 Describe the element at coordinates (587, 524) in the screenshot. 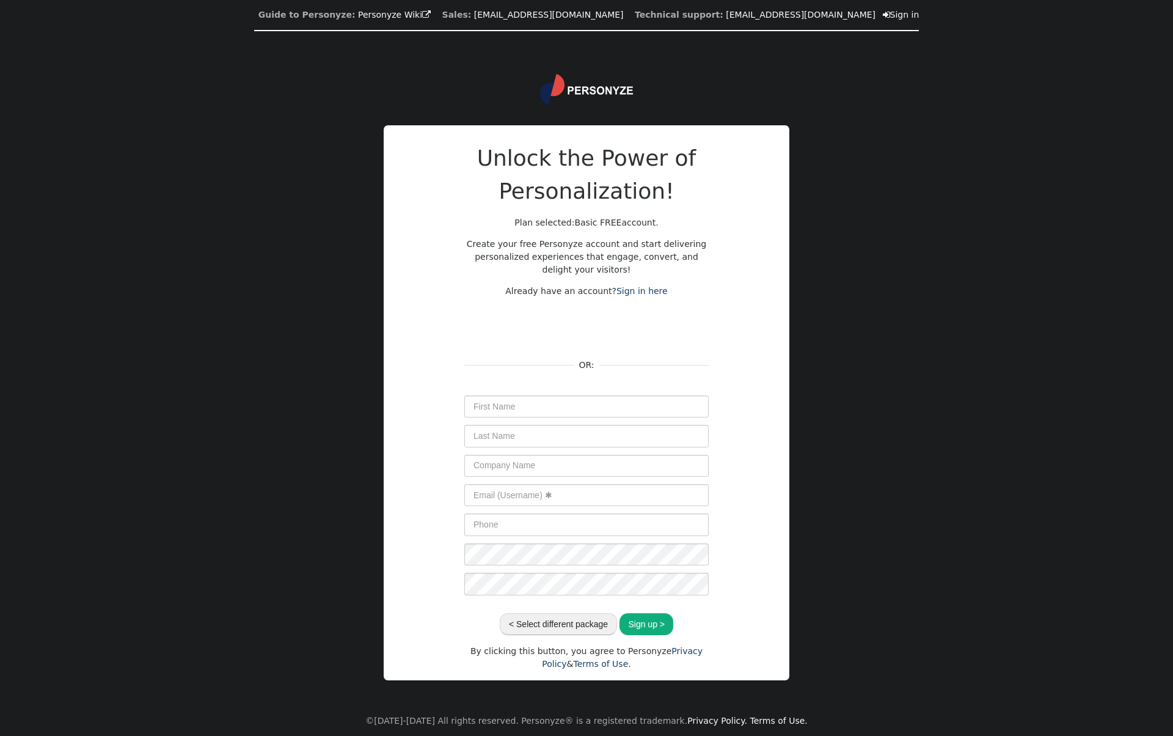

I see `input: Phone` at that location.